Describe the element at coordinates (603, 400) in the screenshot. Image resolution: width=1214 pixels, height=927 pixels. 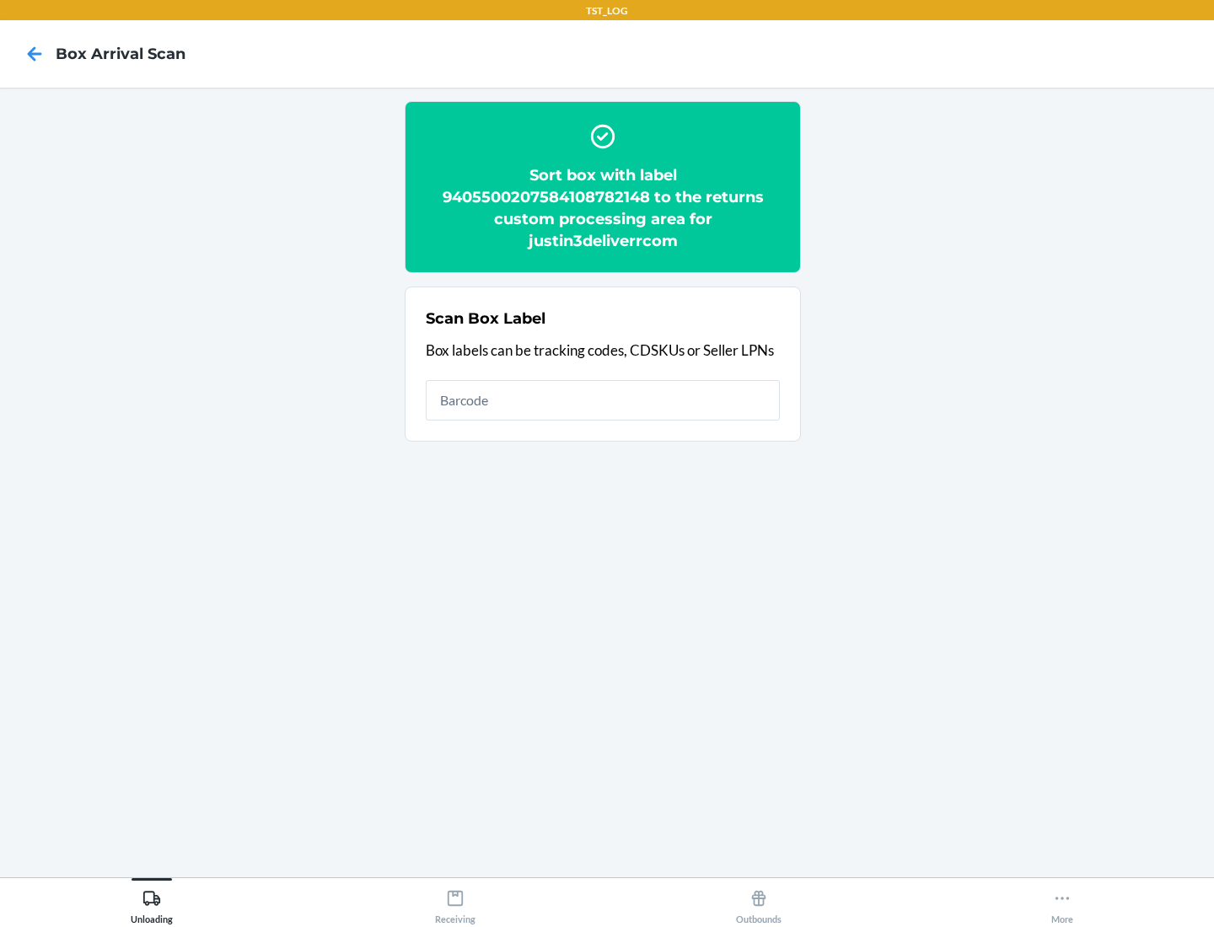
I see `input: Barcode` at that location.